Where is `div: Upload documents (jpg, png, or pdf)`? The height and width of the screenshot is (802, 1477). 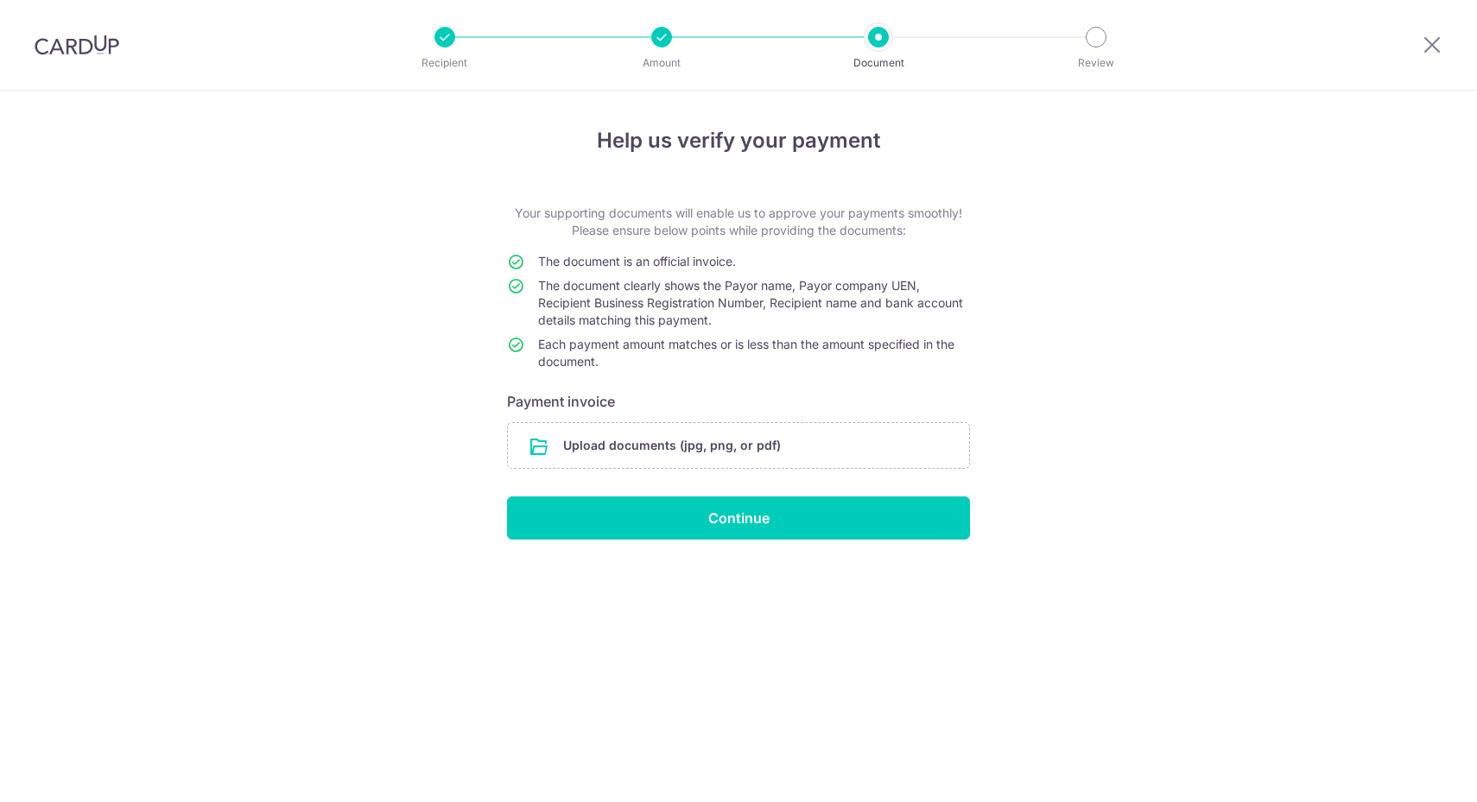 div: Upload documents (jpg, png, or pdf) is located at coordinates (738, 446).